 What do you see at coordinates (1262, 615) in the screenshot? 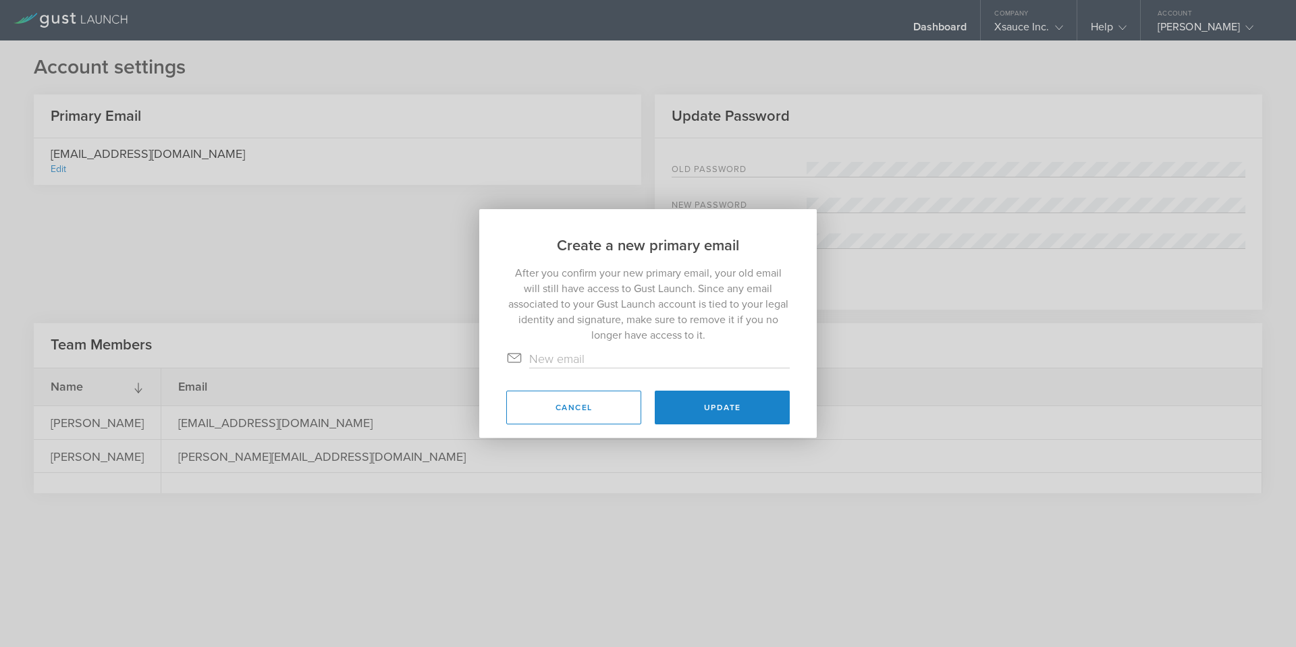
I see `div: Chat Widget` at bounding box center [1262, 615].